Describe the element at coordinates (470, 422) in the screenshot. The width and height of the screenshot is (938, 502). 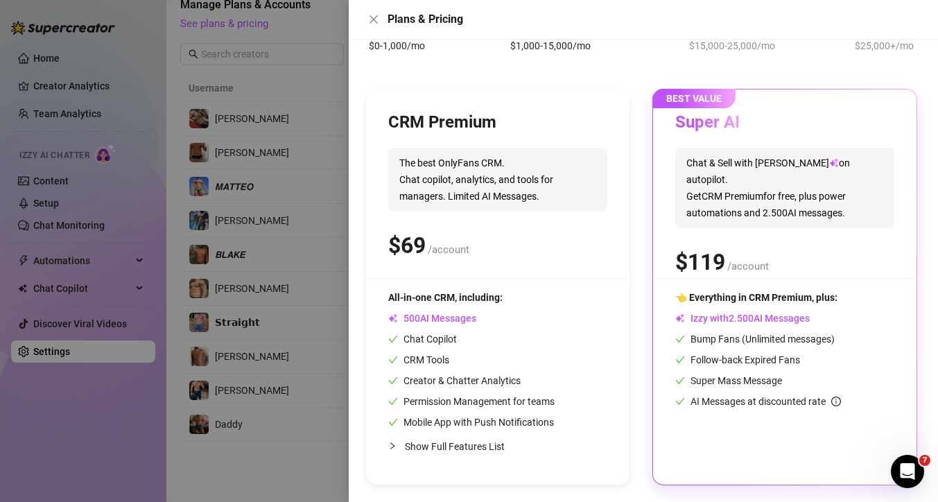
I see `span: Mobile App with Push Notifications` at that location.